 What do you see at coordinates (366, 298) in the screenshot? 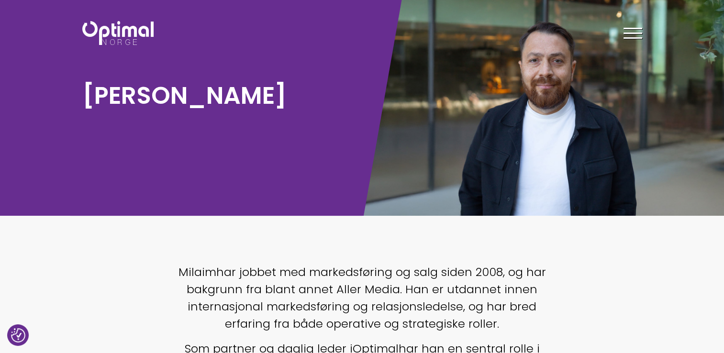
I see `span: har jobbet med markedsføring og salg siden 2008, og har bakgrunn fra blant annet Aller Media. Han...` at bounding box center [366, 298].